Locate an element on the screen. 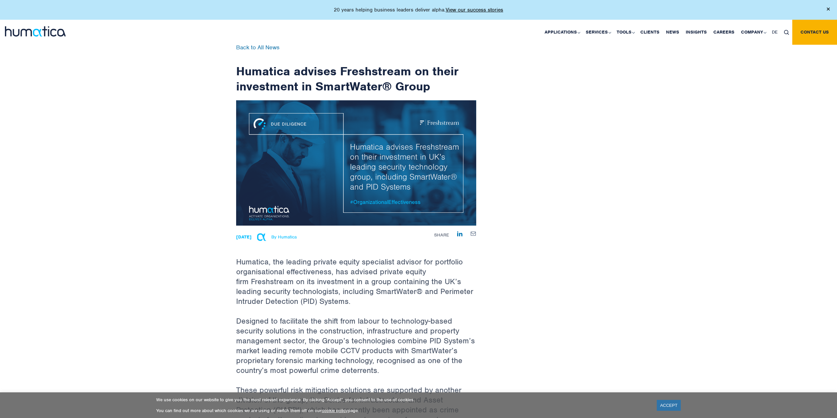  span: By Humatica is located at coordinates (284, 237).